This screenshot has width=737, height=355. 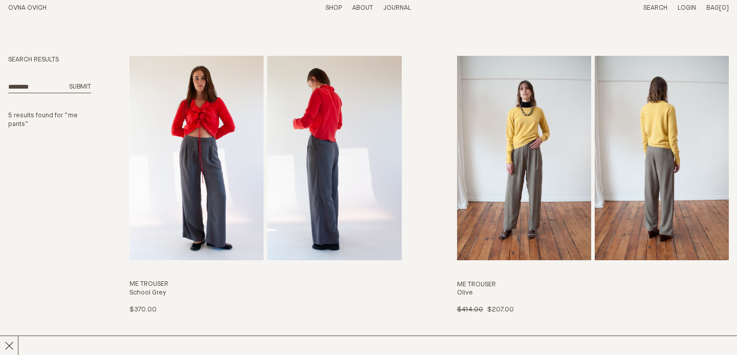 What do you see at coordinates (724, 8) in the screenshot?
I see `span: [0]` at bounding box center [724, 8].